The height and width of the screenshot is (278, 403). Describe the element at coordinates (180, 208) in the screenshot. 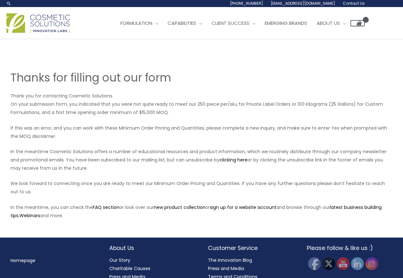

I see `a: new product collection` at that location.